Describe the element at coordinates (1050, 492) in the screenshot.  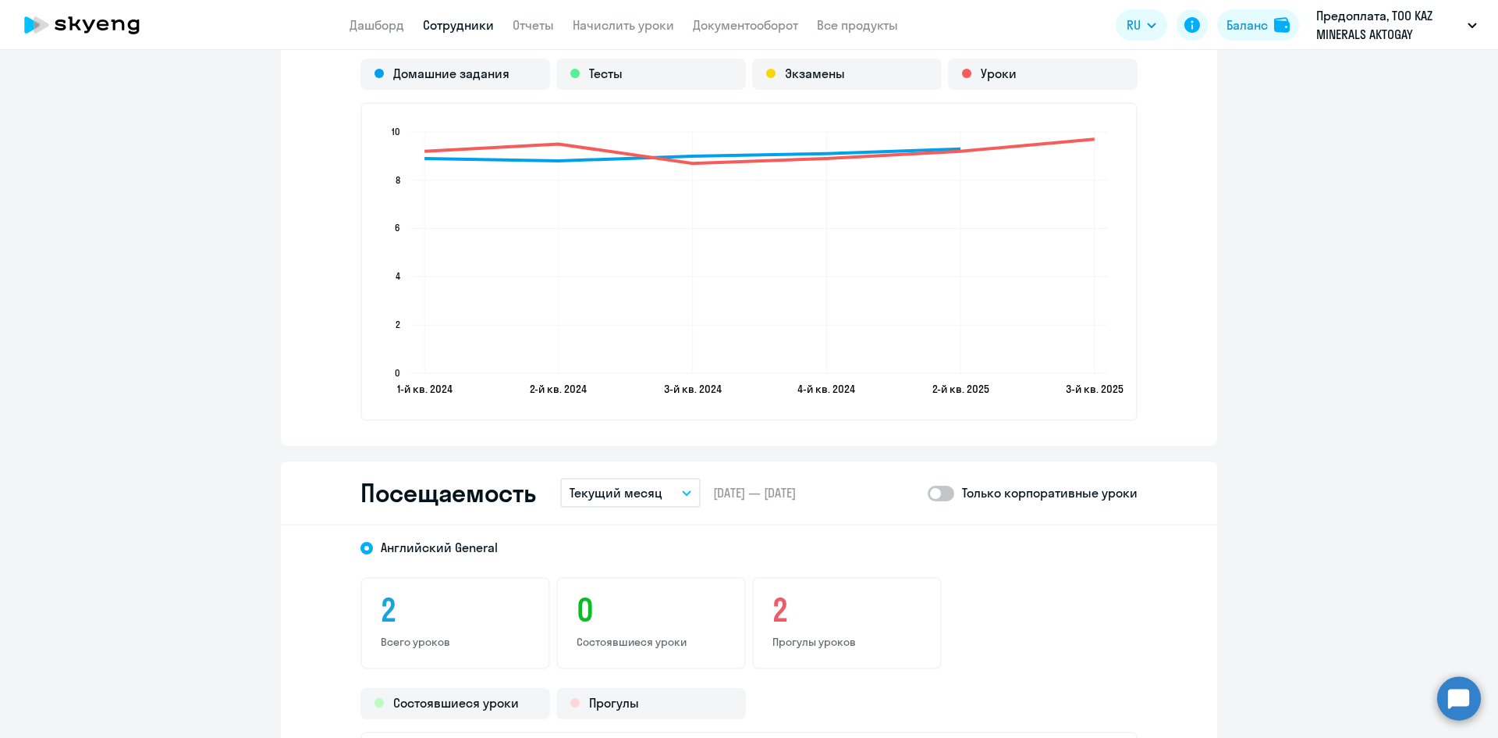
I see `p: Только корпоративные уроки` at that location.